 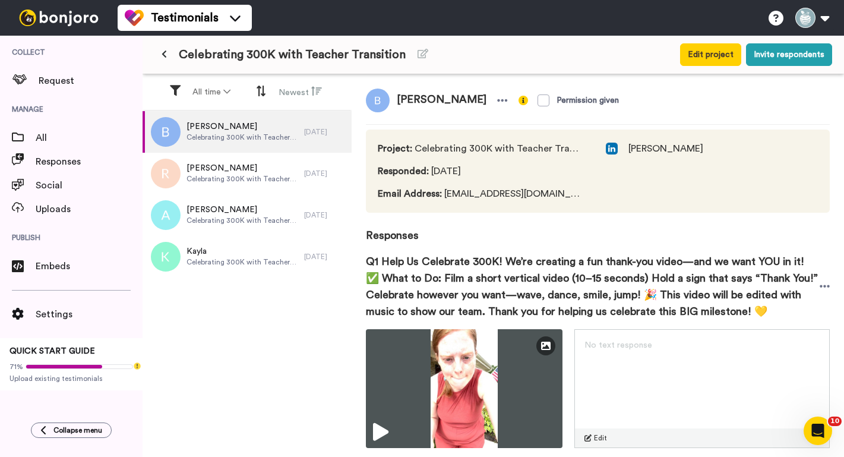 I want to click on span: All, so click(x=89, y=138).